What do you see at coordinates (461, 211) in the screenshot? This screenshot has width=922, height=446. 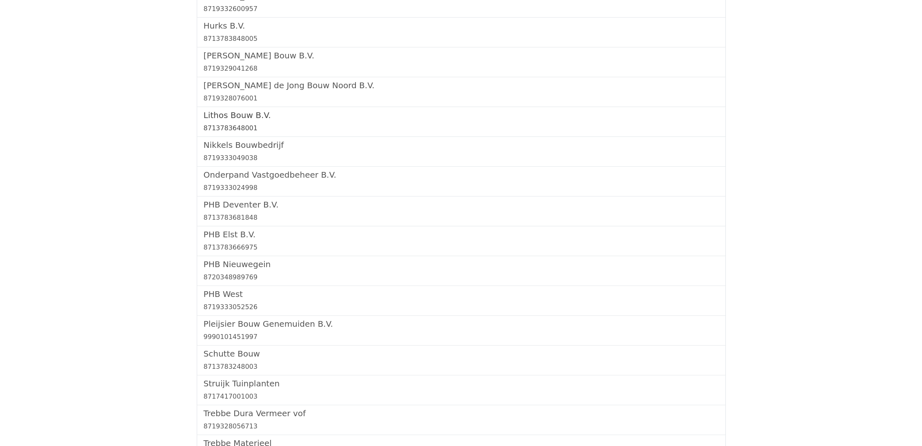 I see `a: PHB Deventer B.V.8713783681848` at bounding box center [461, 211].